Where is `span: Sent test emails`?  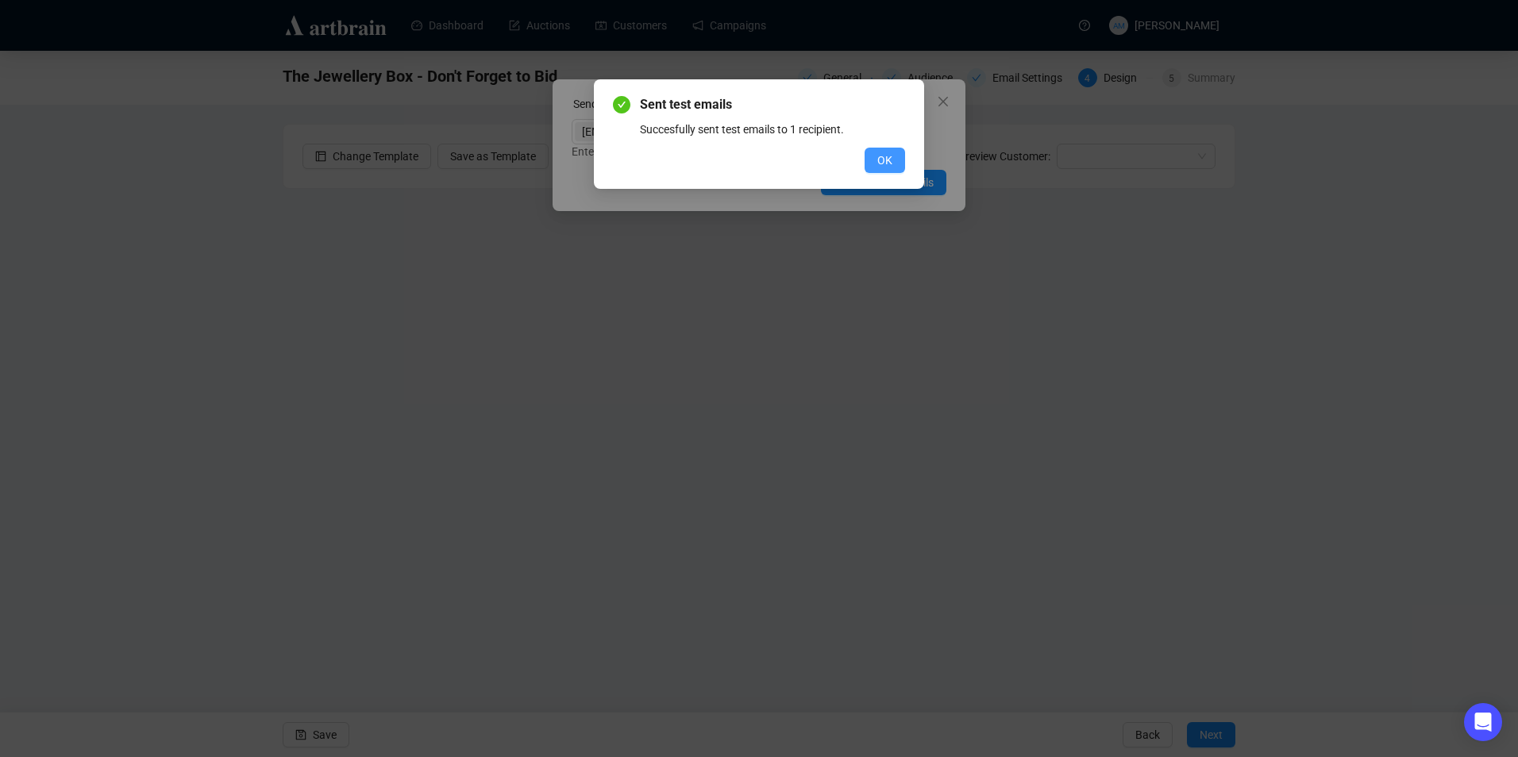
span: Sent test emails is located at coordinates (773, 105).